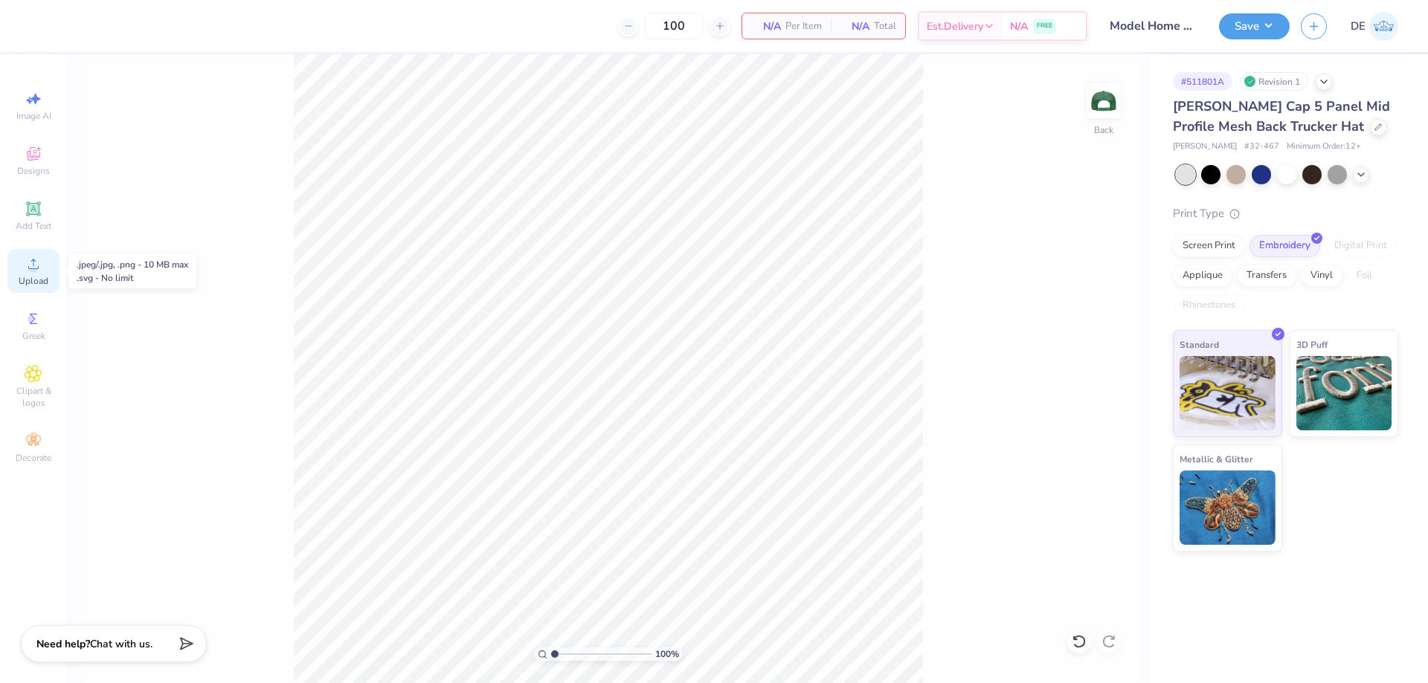  What do you see at coordinates (33, 116) in the screenshot?
I see `span: Image AI` at bounding box center [33, 116].